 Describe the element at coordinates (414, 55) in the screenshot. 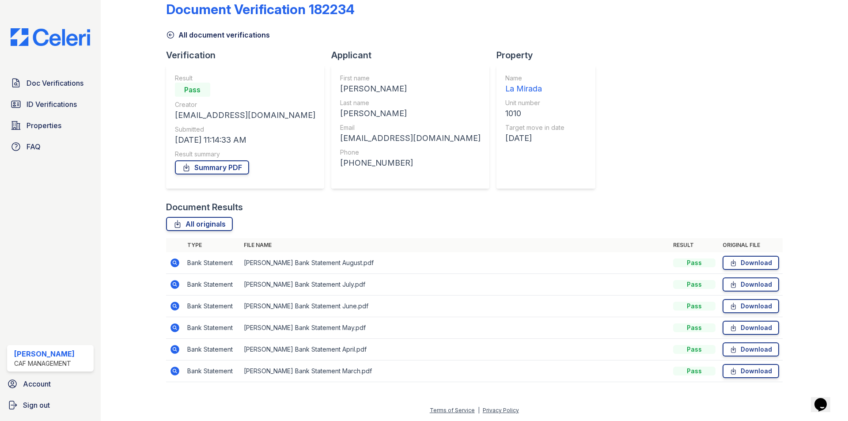

I see `div: Applicant` at that location.